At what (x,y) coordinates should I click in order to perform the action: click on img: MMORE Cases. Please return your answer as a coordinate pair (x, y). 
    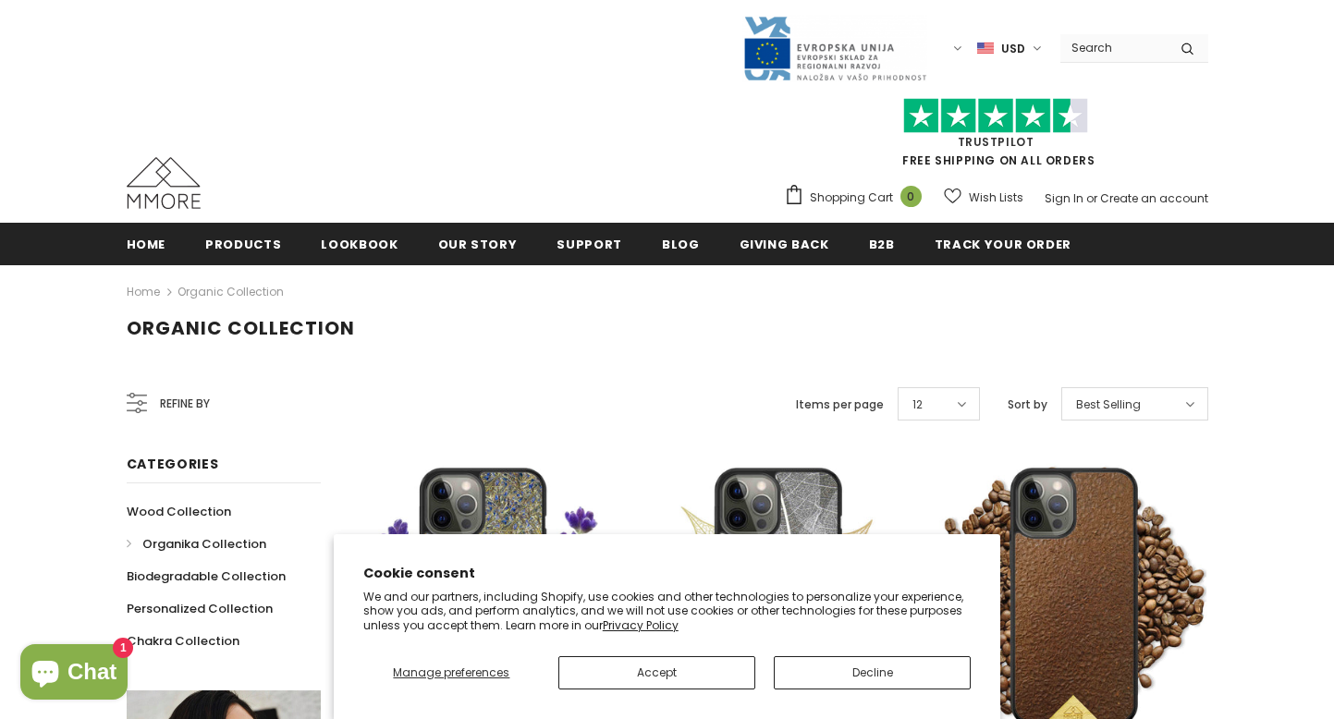
    Looking at the image, I should click on (164, 183).